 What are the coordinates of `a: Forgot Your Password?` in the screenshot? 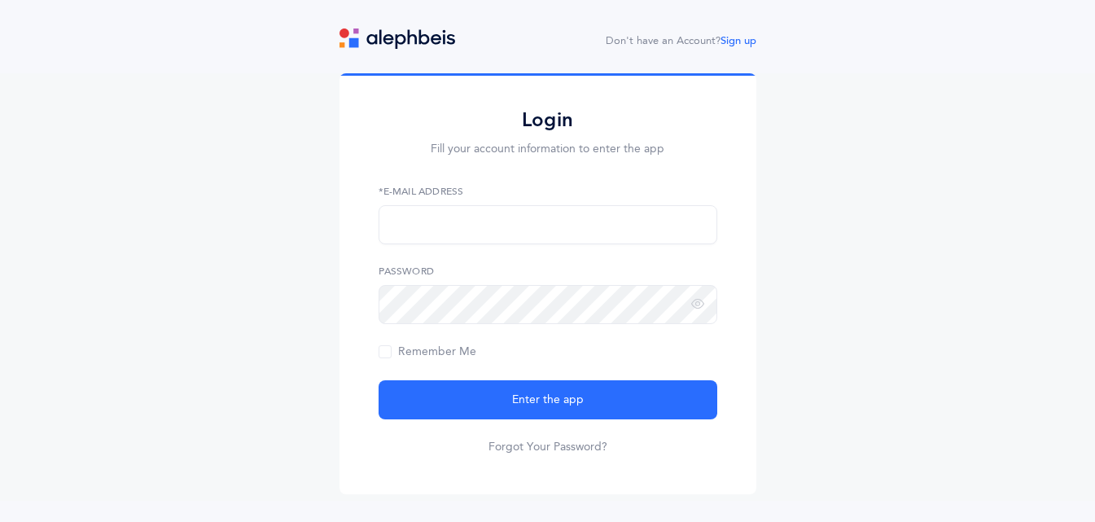 It's located at (548, 447).